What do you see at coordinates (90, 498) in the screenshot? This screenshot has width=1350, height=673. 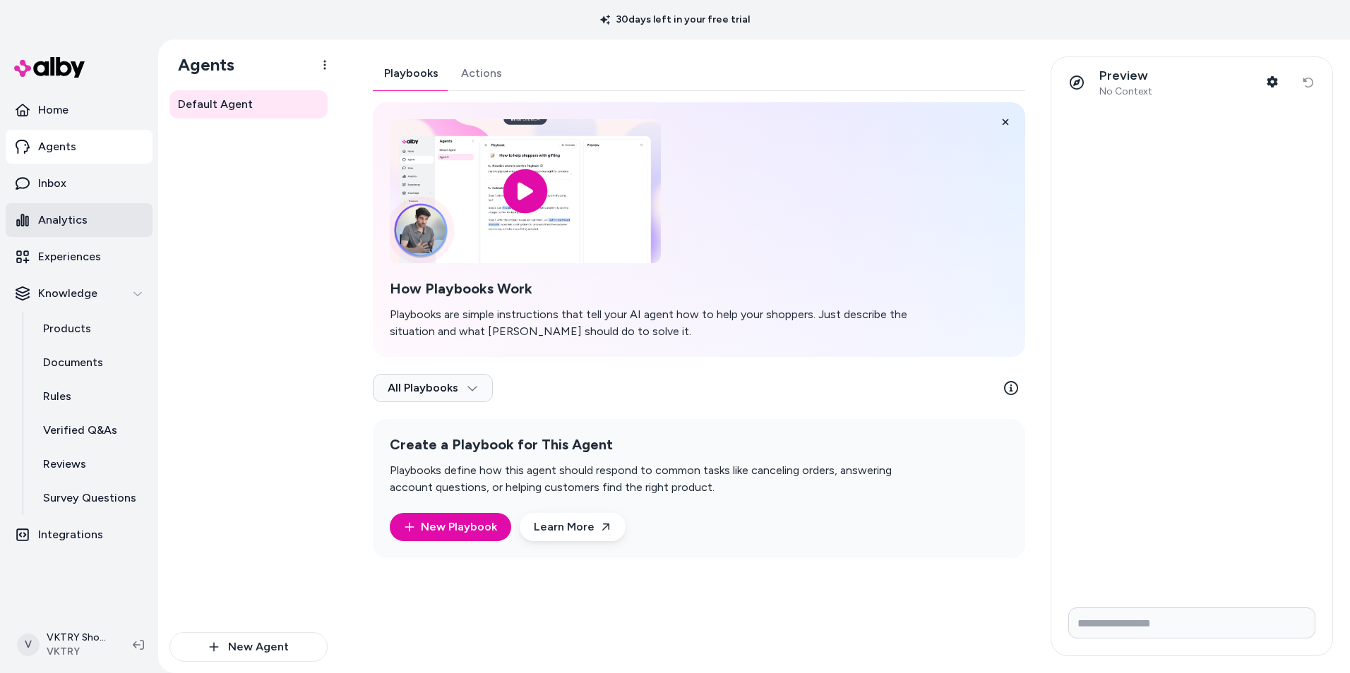 I see `p: Survey Questions` at bounding box center [90, 498].